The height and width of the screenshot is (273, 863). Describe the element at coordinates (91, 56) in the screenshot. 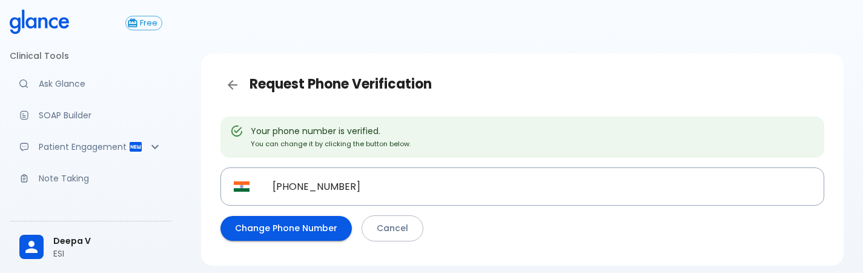

I see `li: Clinical Tools` at that location.